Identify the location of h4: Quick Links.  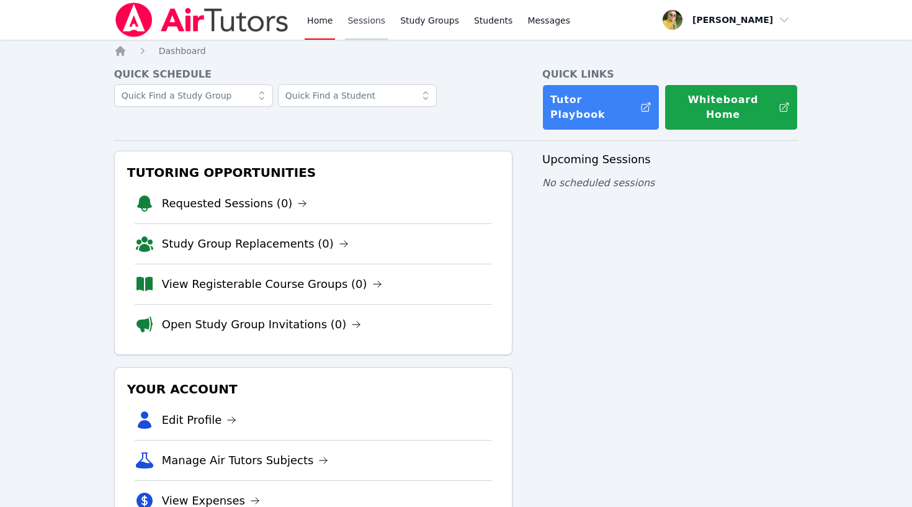
(670, 74).